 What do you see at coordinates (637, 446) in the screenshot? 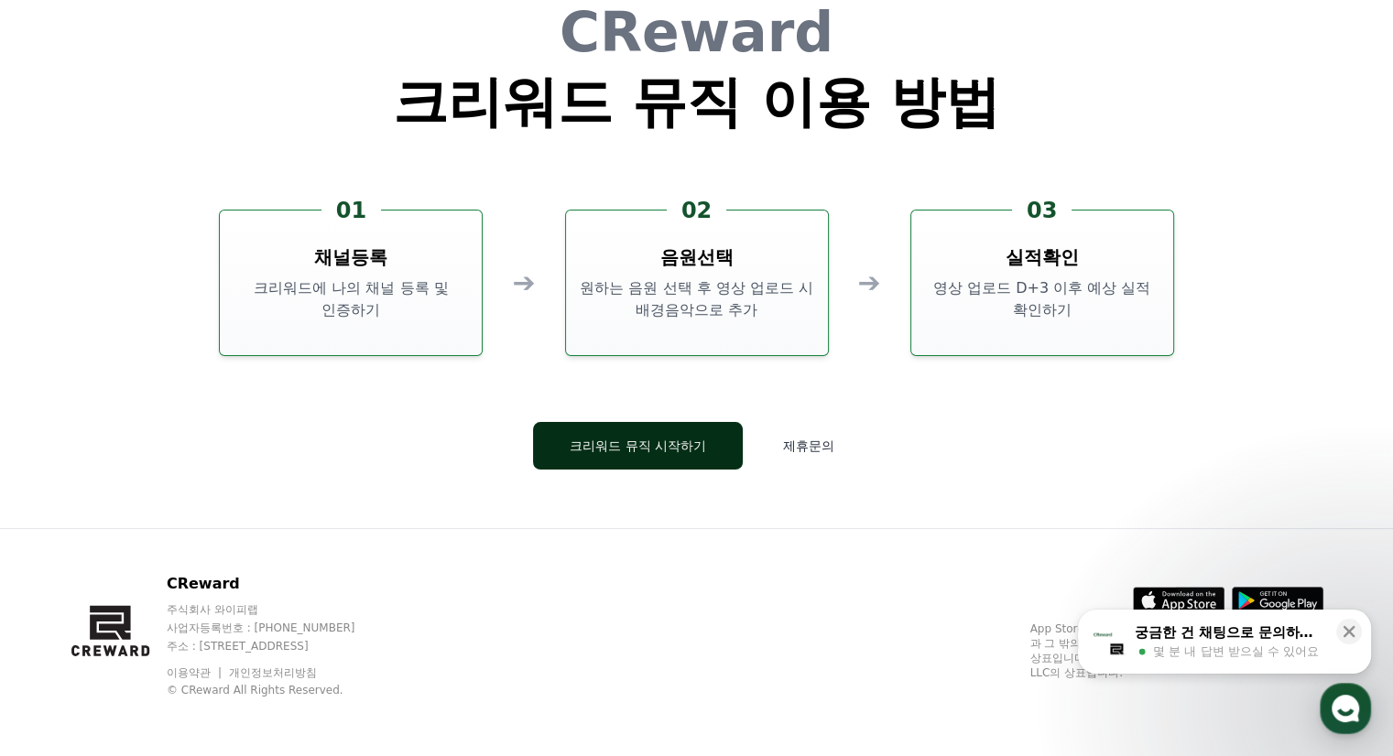
I see `a: 크리워드 뮤직 시작하기` at bounding box center [637, 446].